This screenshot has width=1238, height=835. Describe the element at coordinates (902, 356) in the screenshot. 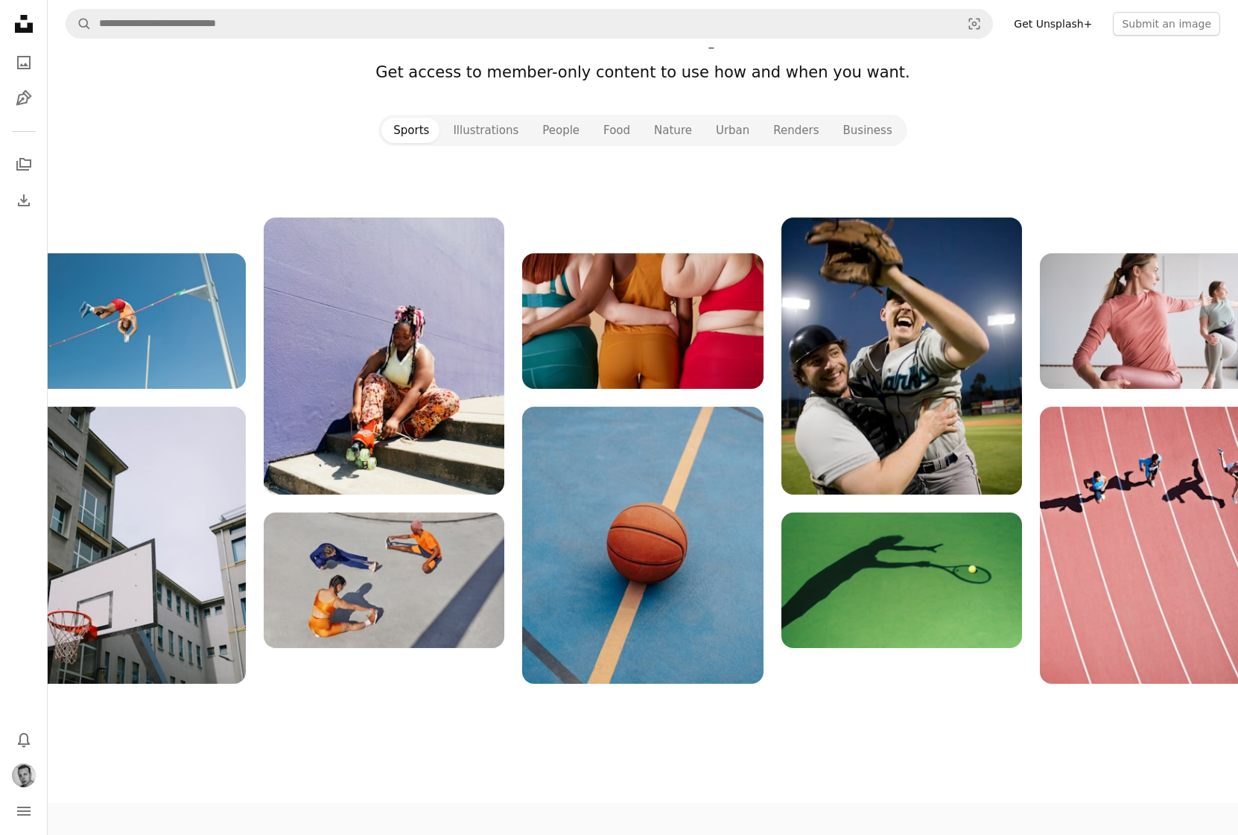

I see `img: premium_photo-1664304868291-215693df4fdd` at that location.